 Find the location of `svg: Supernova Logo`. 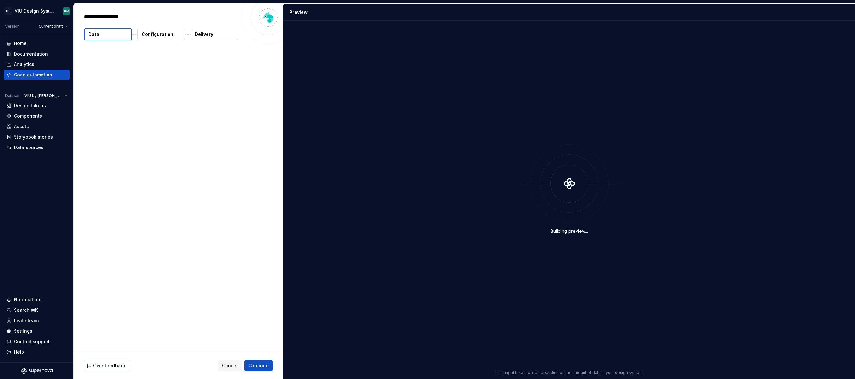

svg: Supernova Logo is located at coordinates (37, 370).